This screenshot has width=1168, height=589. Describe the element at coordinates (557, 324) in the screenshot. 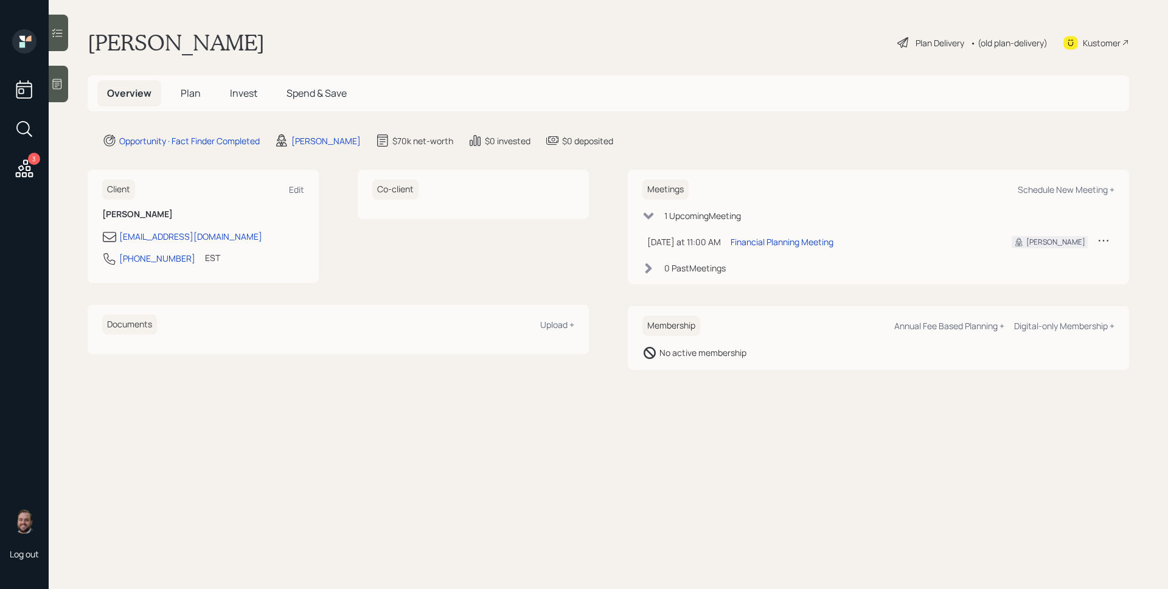

I see `div: Upload +` at that location.